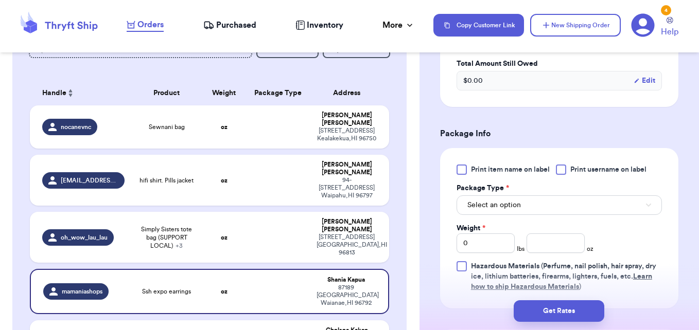 The height and width of the screenshot is (330, 699). I want to click on span: Handle, so click(54, 93).